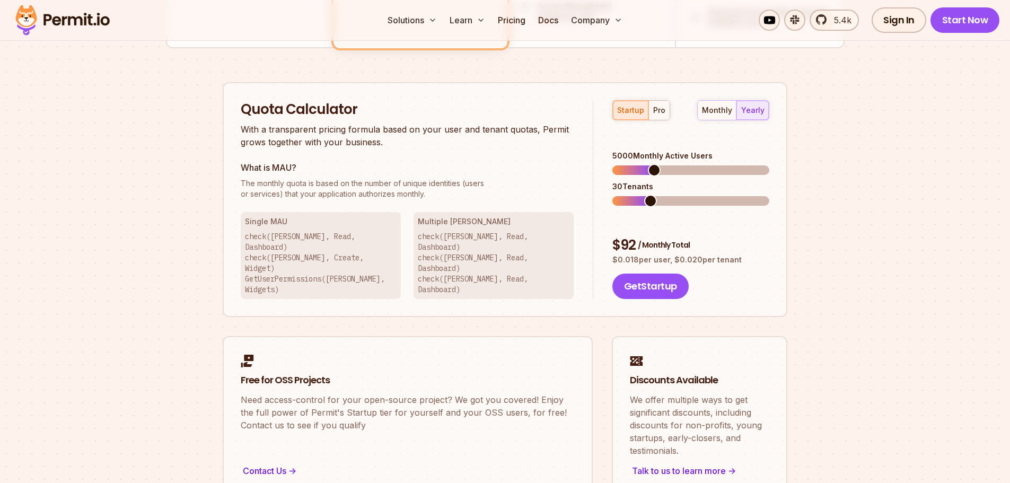 The width and height of the screenshot is (1010, 483). What do you see at coordinates (691, 245) in the screenshot?
I see `div: $ 92` at bounding box center [691, 245].